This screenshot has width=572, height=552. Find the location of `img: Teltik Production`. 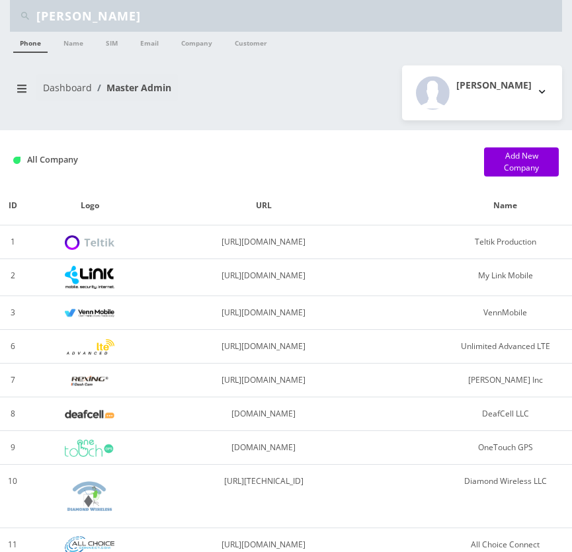

img: Teltik Production is located at coordinates (89, 243).